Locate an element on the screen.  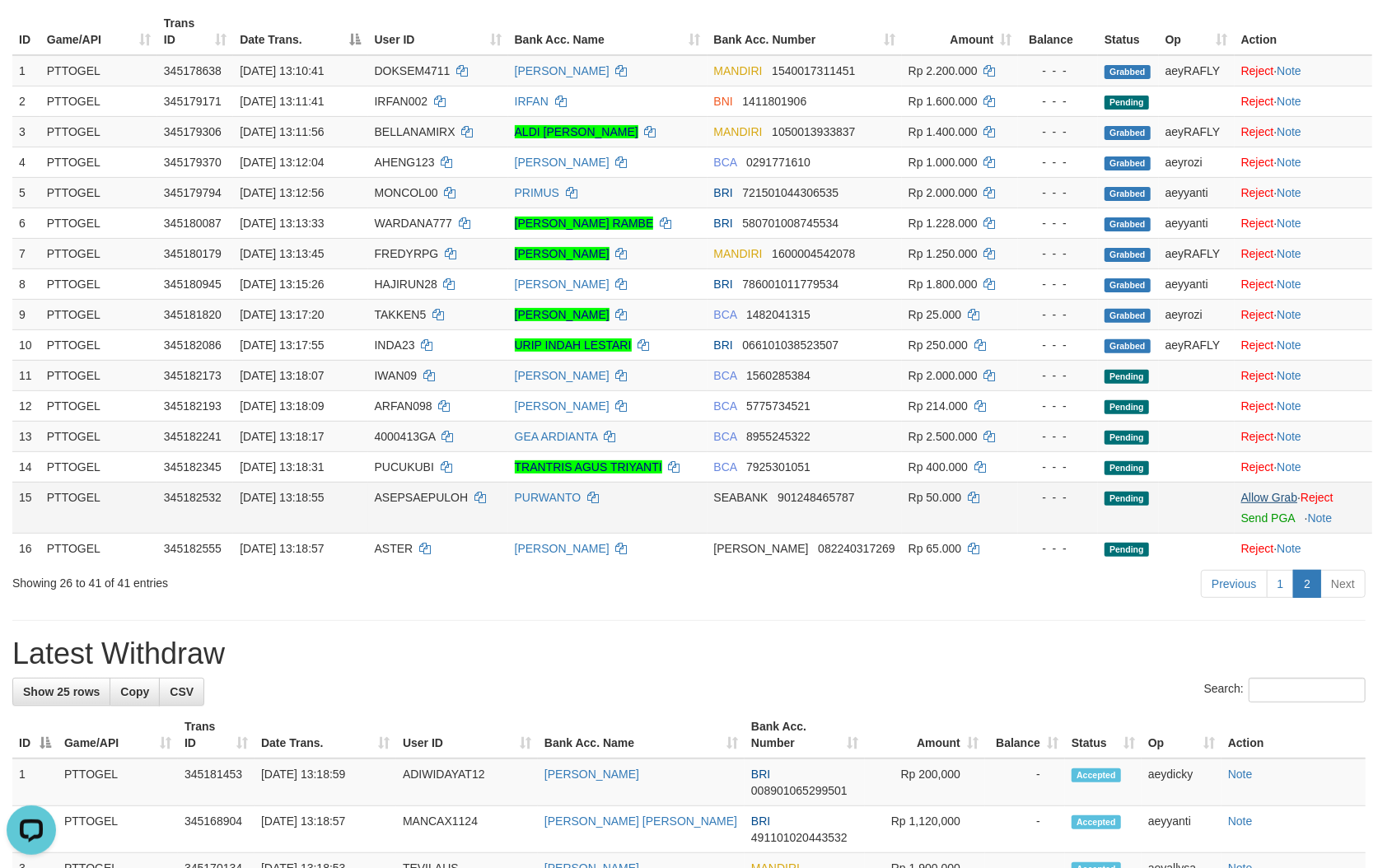
span: 345180945 is located at coordinates (193, 284).